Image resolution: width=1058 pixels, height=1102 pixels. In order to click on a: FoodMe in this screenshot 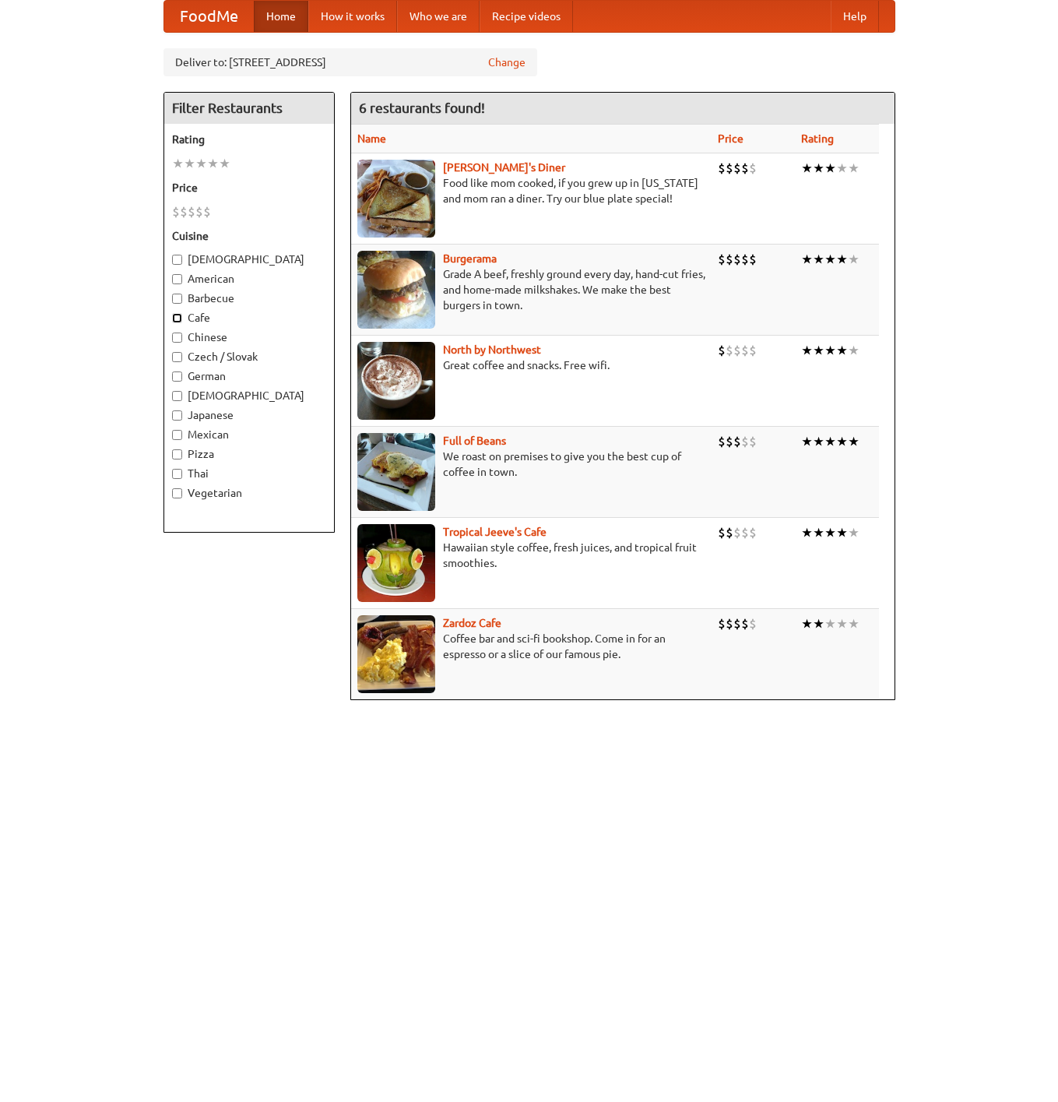, I will do `click(209, 16)`.